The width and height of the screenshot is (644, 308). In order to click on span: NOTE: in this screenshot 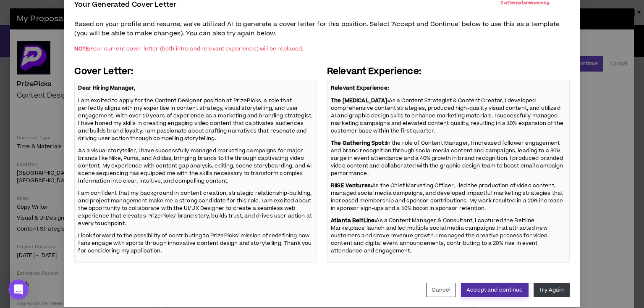, I will do `click(82, 49)`.